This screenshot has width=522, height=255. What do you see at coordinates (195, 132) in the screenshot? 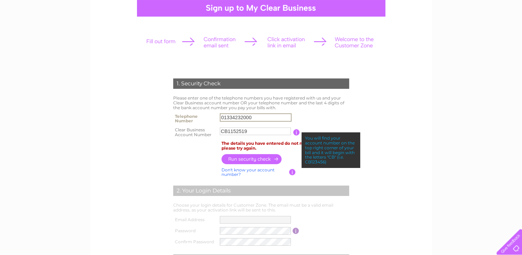
I see `th: Clear Business Account Number` at bounding box center [195, 132].